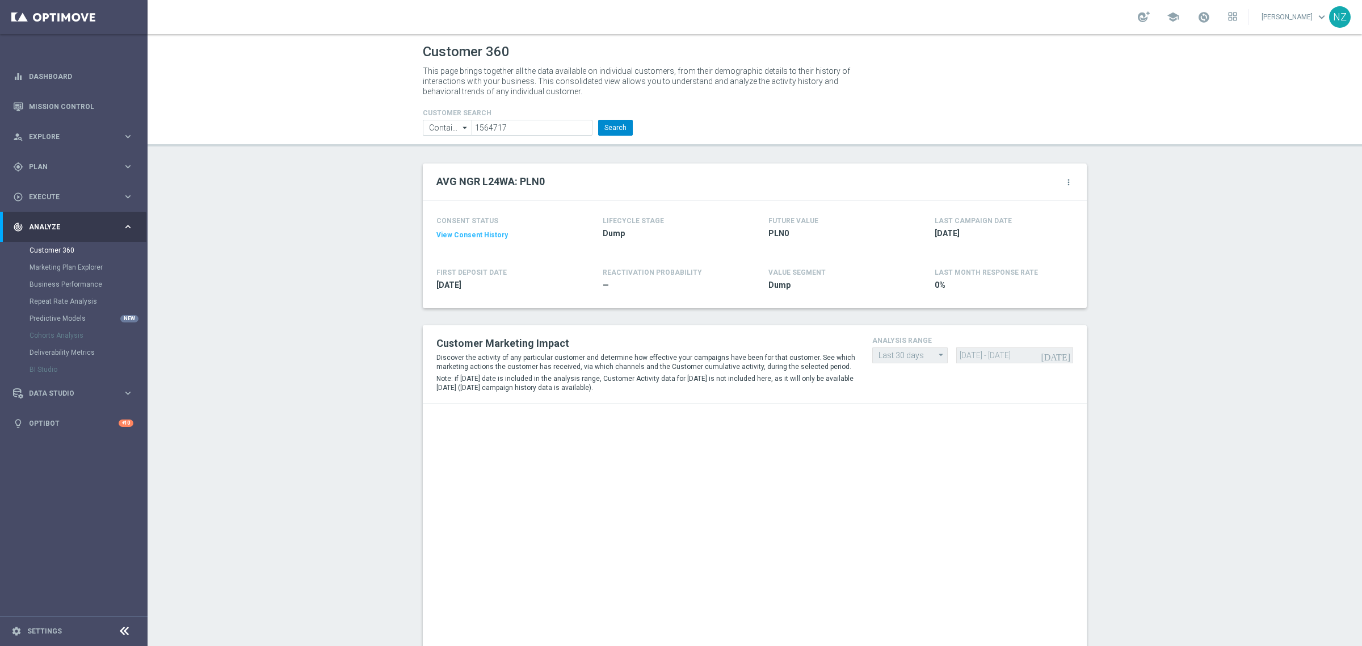  I want to click on div: equalizer Dashboard, so click(73, 77).